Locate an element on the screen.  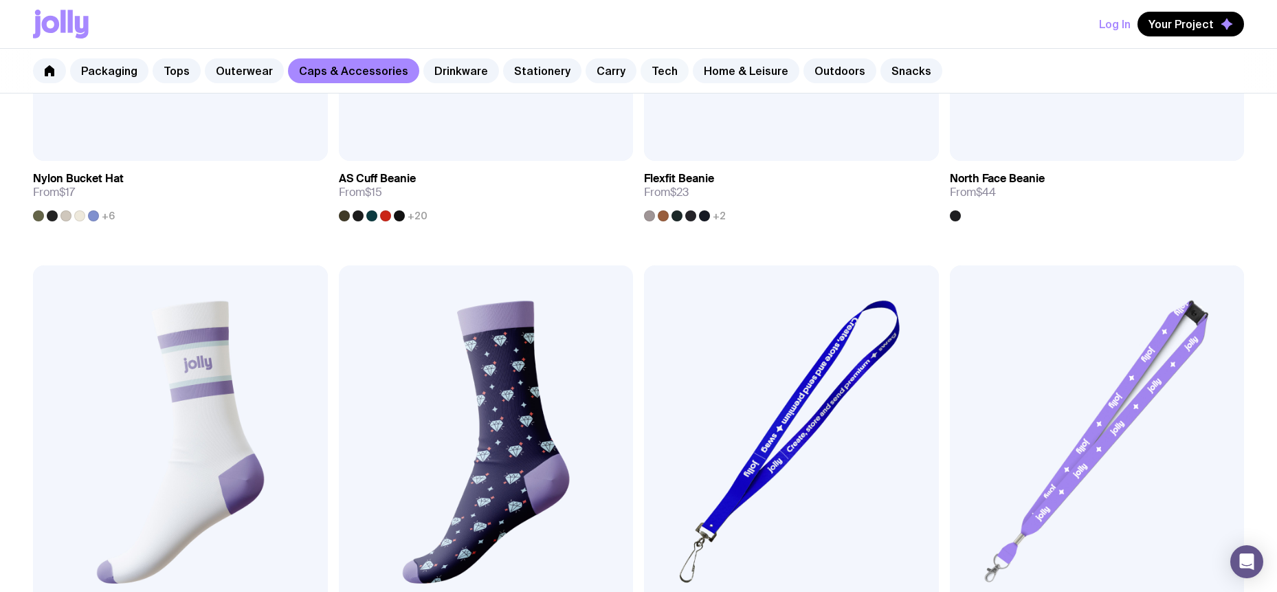
a: Flexfit BeanieFrom$23+2 is located at coordinates (791, 191).